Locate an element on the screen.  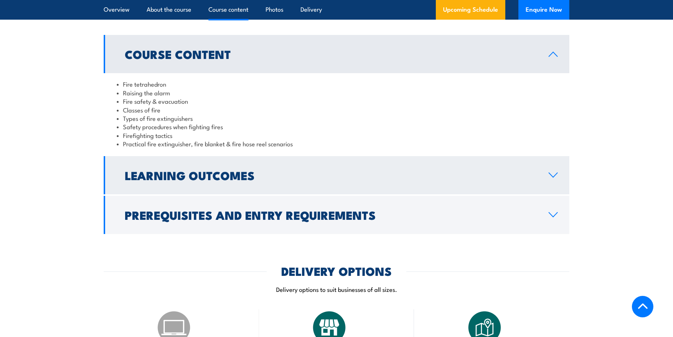
h2: Prerequisites and Entry Requirements is located at coordinates (331, 215).